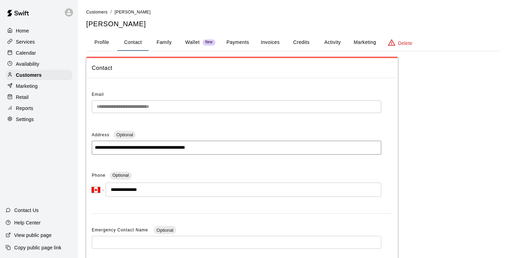 The width and height of the screenshot is (509, 258). Describe the element at coordinates (99, 176) in the screenshot. I see `span: Phone` at that location.